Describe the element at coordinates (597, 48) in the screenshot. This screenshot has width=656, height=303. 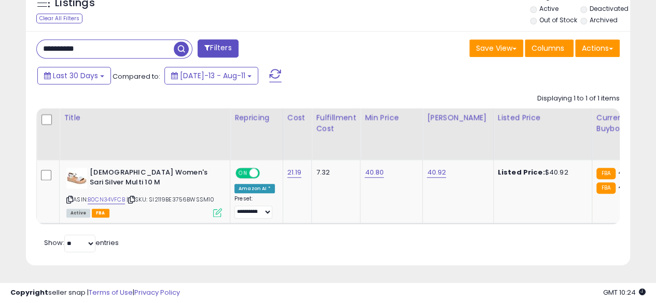
I see `button: Actions` at that location.